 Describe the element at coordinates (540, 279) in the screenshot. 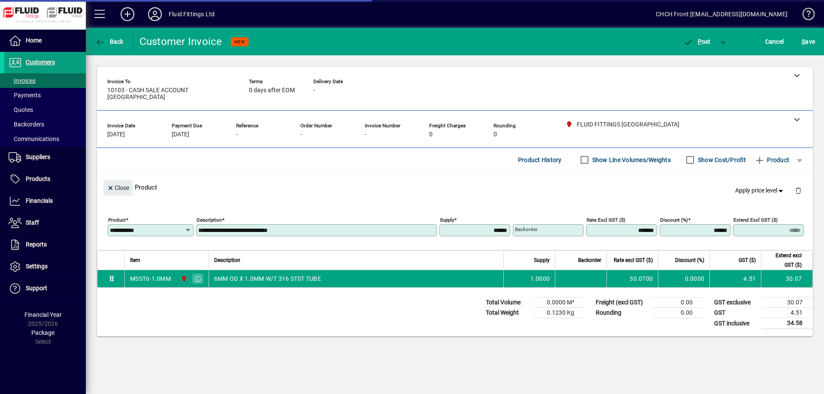

I see `span: 1.0000` at that location.